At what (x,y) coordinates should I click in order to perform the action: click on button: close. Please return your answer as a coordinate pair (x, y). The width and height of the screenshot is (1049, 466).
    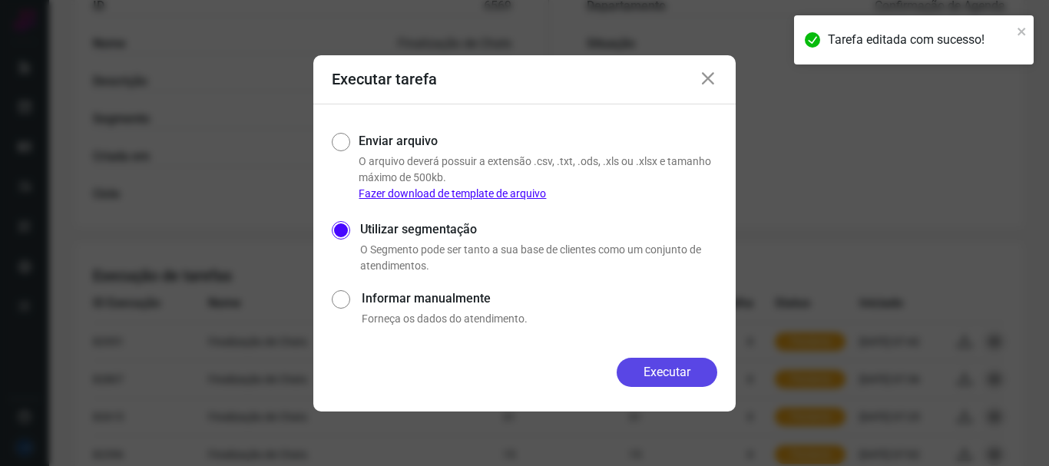
    Looking at the image, I should click on (1023, 31).